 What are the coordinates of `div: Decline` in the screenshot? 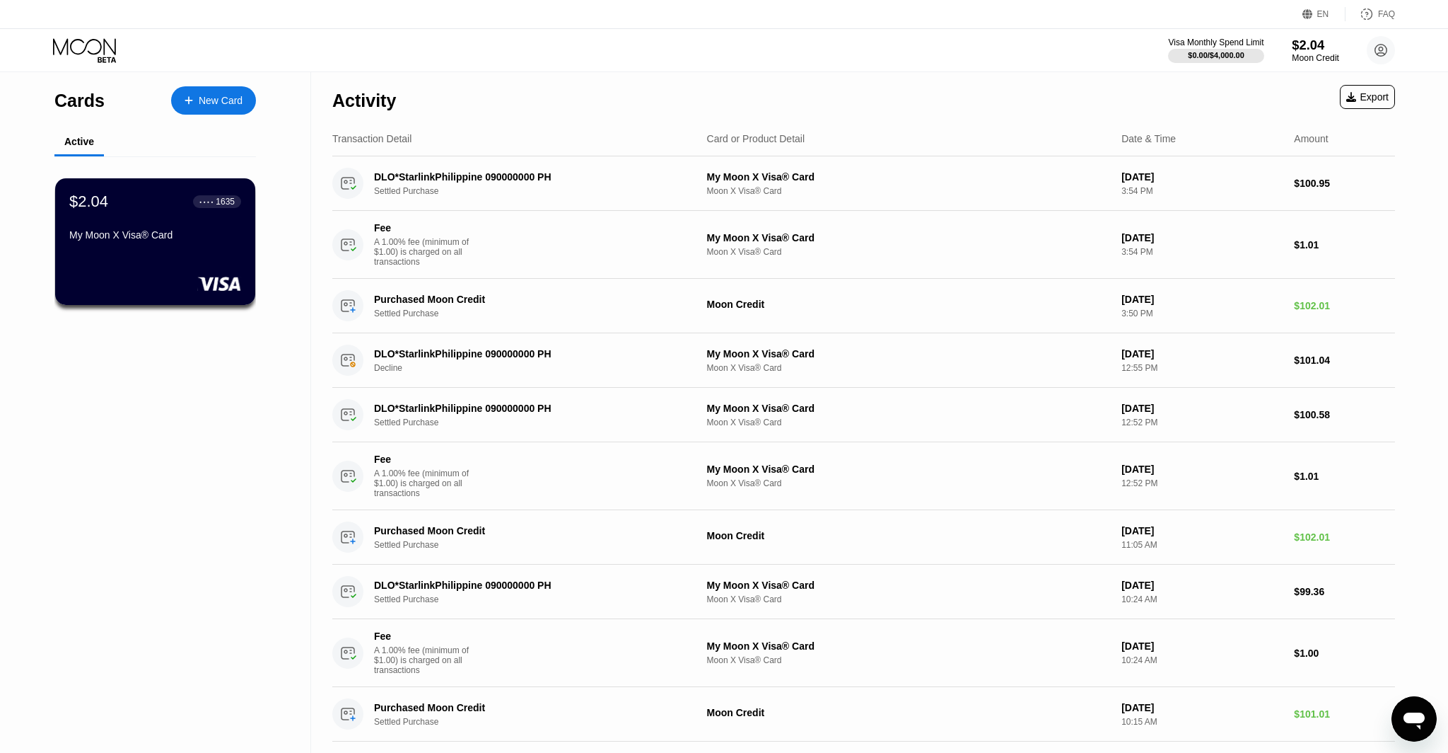 It's located at (538, 368).